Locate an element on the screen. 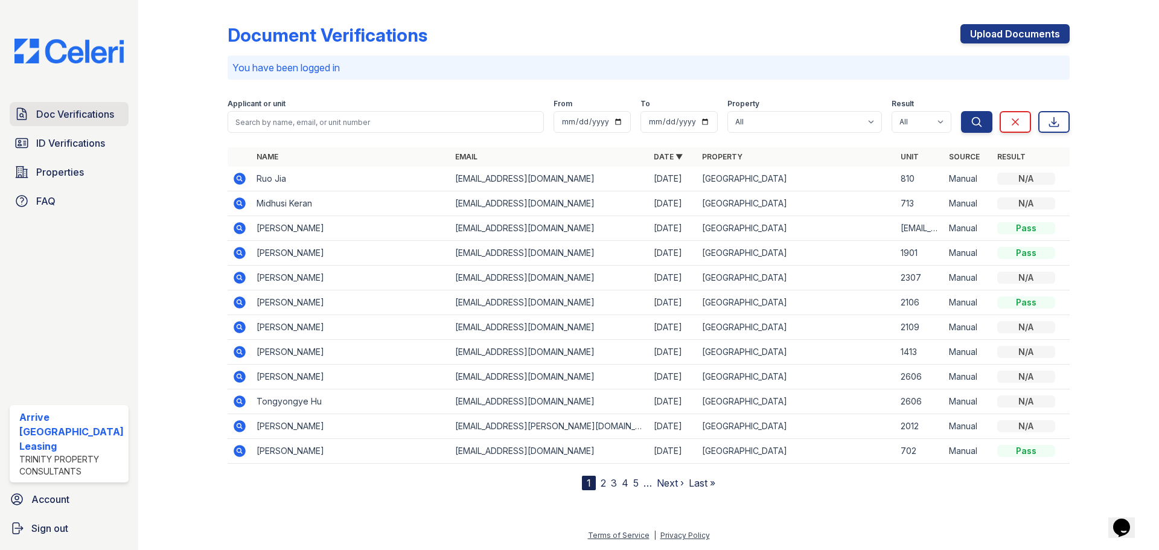 The image size is (1159, 550). a: 2 is located at coordinates (603, 483).